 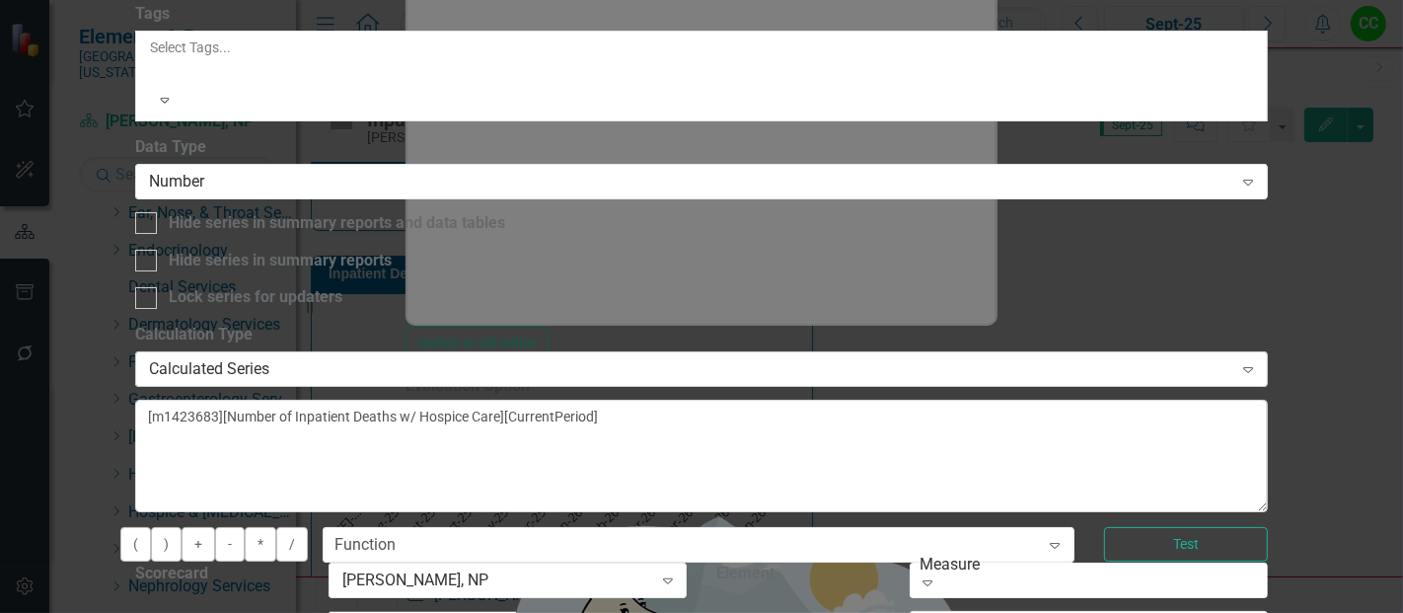 I want to click on div: Calculated Series, so click(x=690, y=369).